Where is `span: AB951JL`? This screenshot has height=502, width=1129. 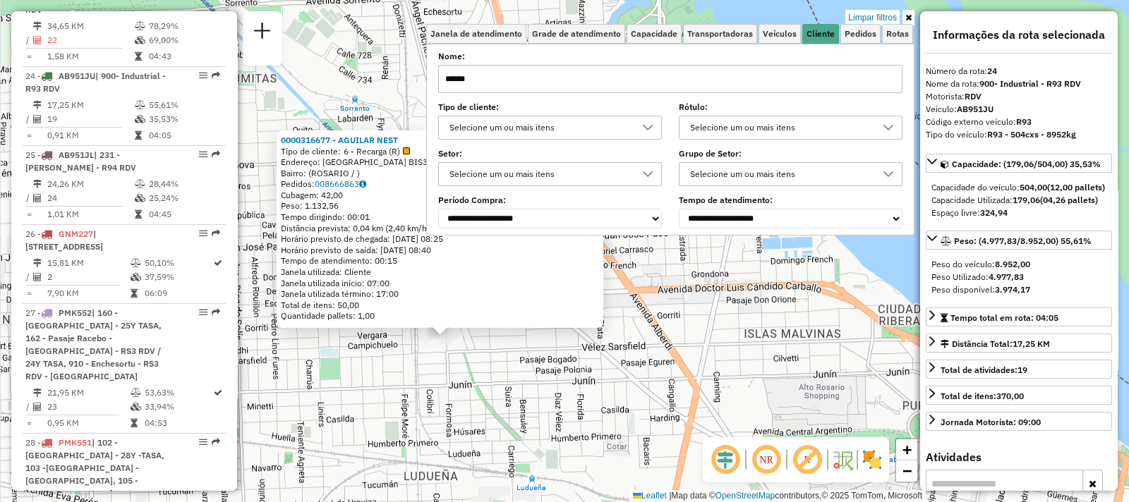
span: AB951JL is located at coordinates (76, 155).